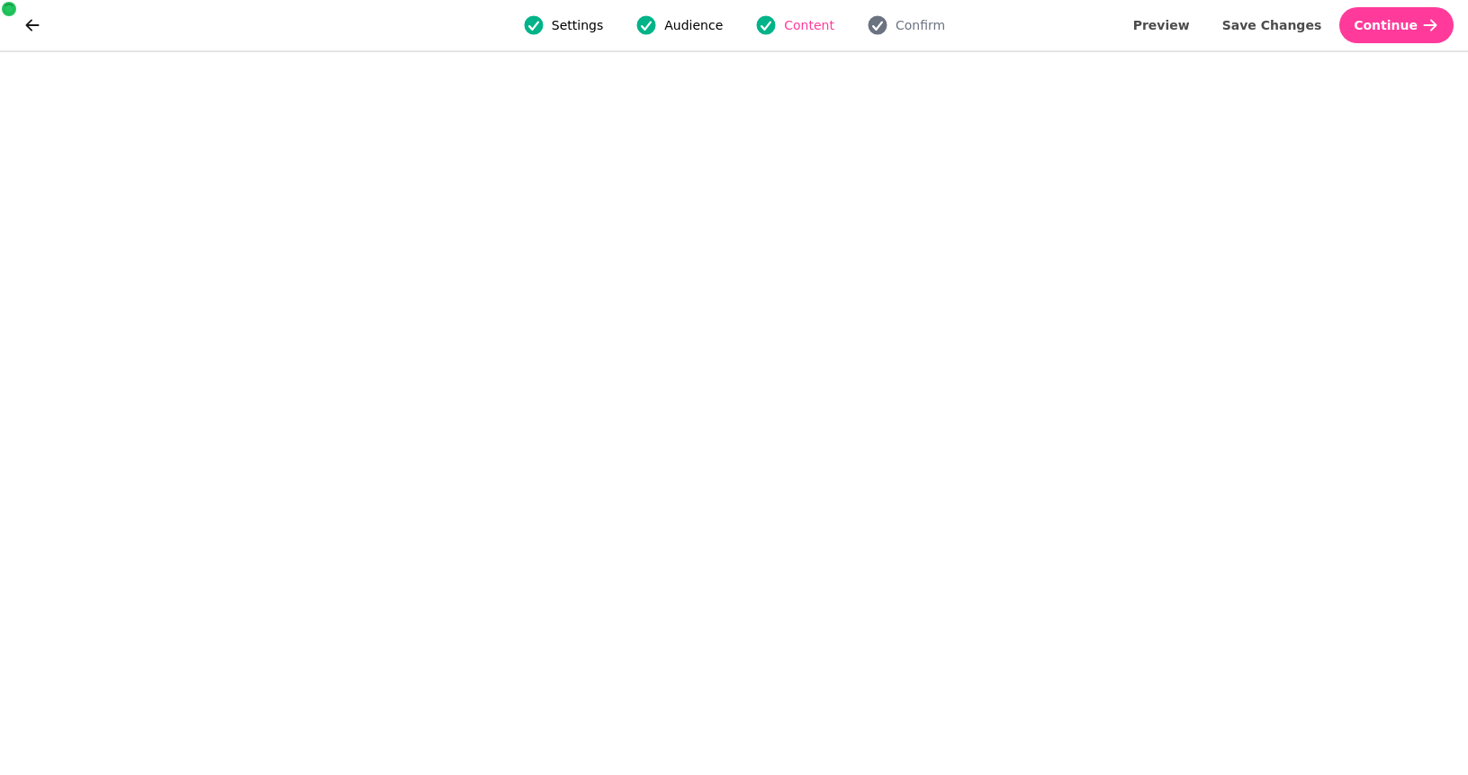  I want to click on button: Preview, so click(1161, 25).